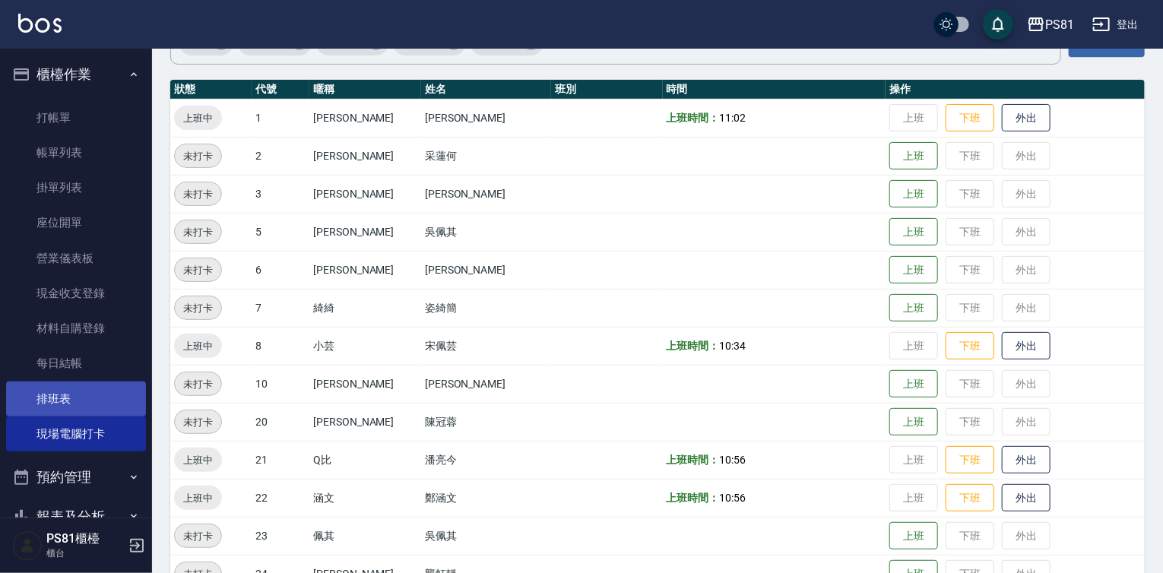 The image size is (1163, 573). What do you see at coordinates (85, 553) in the screenshot?
I see `p: 櫃台` at bounding box center [85, 553].